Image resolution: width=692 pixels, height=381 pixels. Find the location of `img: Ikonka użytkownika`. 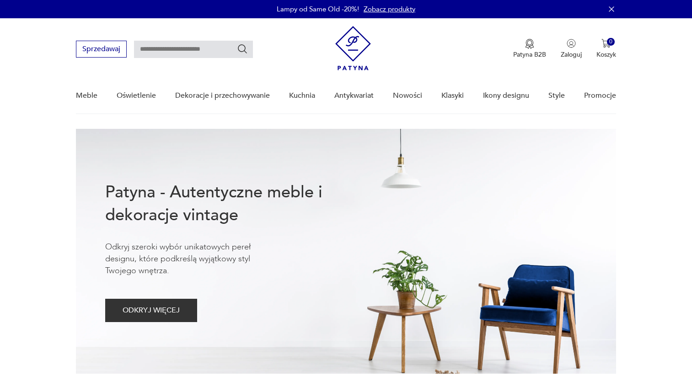

img: Ikonka użytkownika is located at coordinates (571, 43).